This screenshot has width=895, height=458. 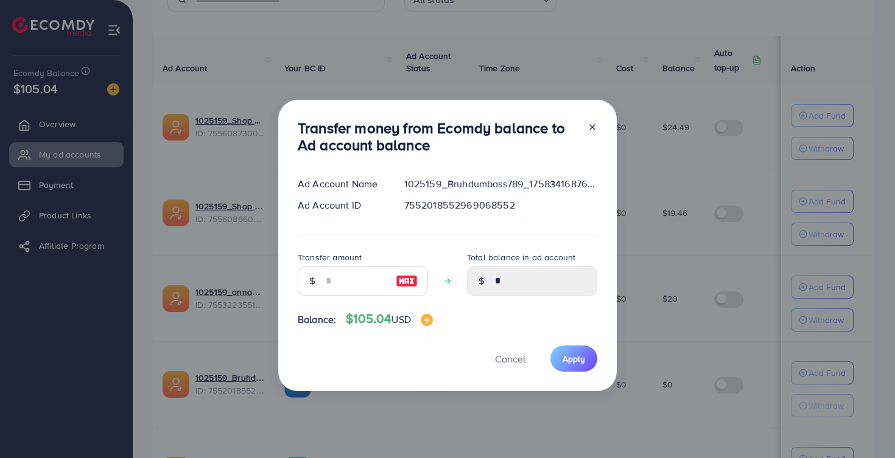 I want to click on h3: Transfer money from Ecomdy balance to Ad account balance, so click(x=438, y=137).